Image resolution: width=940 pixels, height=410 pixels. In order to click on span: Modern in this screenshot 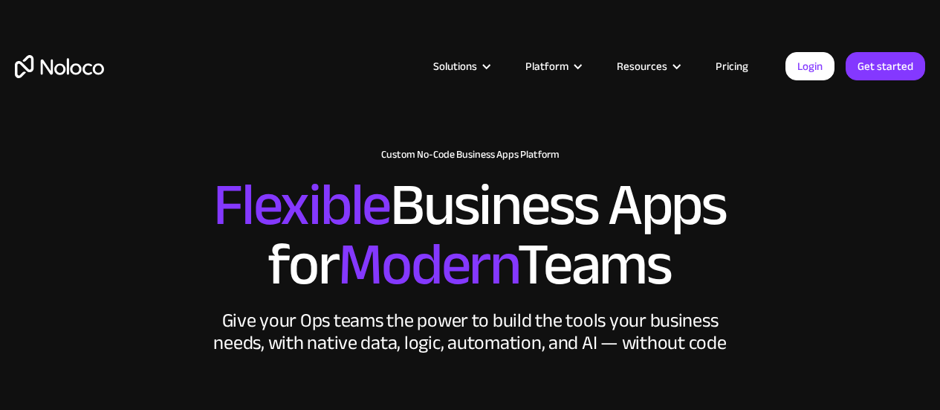, I will do `click(427, 264)`.